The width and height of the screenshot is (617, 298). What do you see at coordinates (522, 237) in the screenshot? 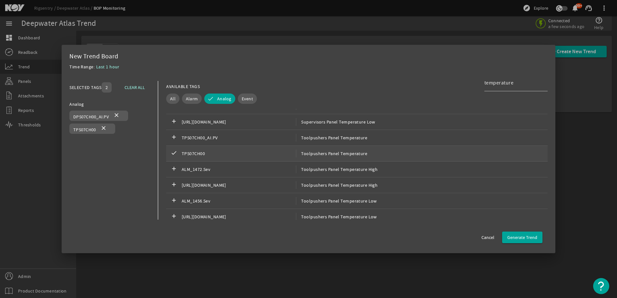
I see `button: Generate Trend` at bounding box center [522, 237].